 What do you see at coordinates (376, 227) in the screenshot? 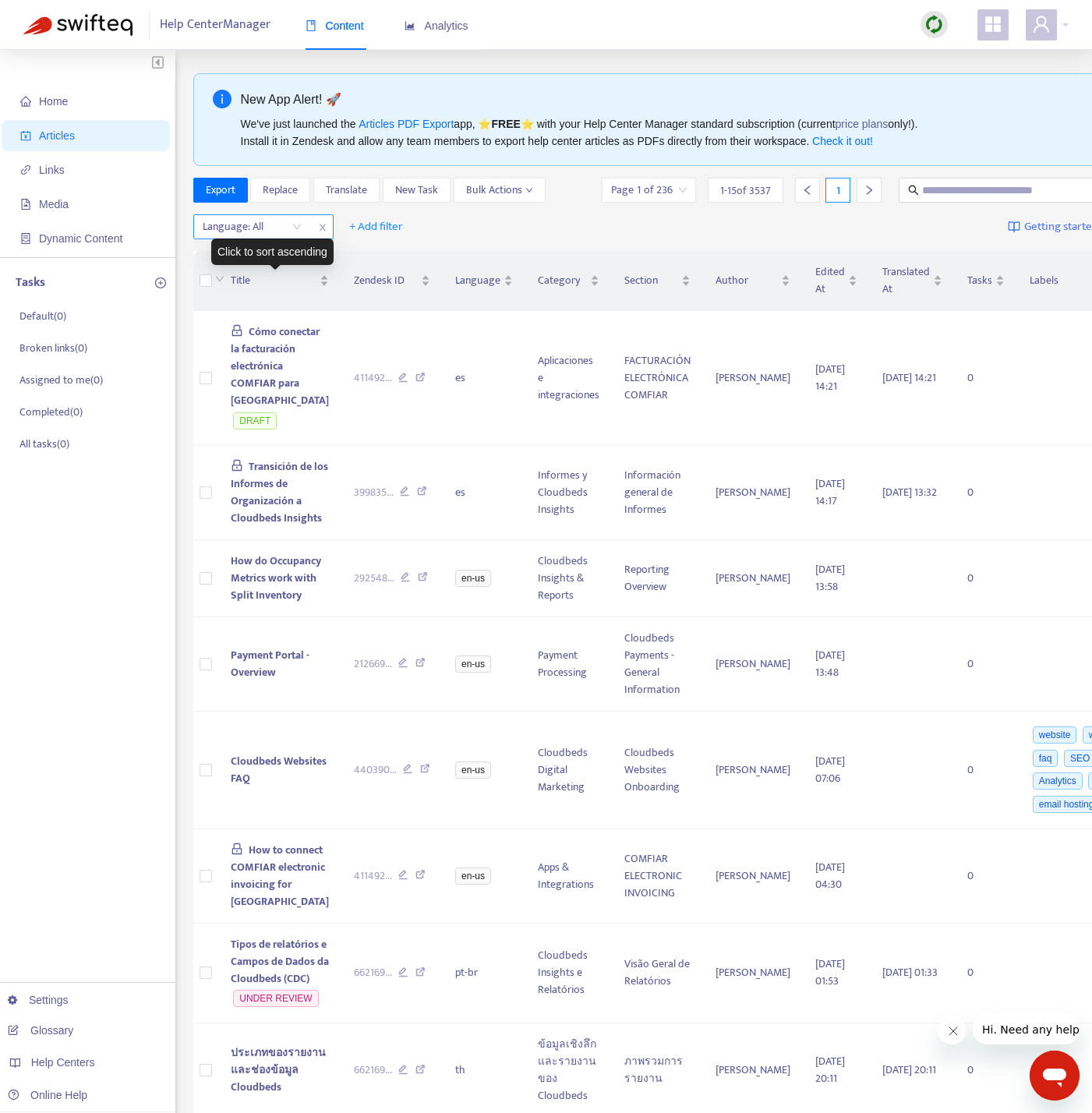
I see `span: + Add filter` at bounding box center [376, 227].